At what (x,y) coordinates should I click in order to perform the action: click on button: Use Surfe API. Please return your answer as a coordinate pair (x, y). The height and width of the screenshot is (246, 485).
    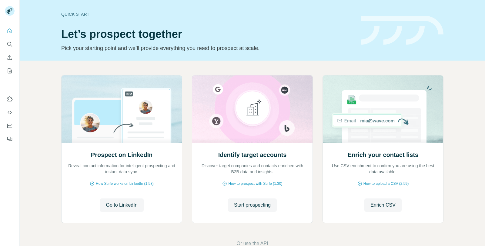
    Looking at the image, I should click on (10, 112).